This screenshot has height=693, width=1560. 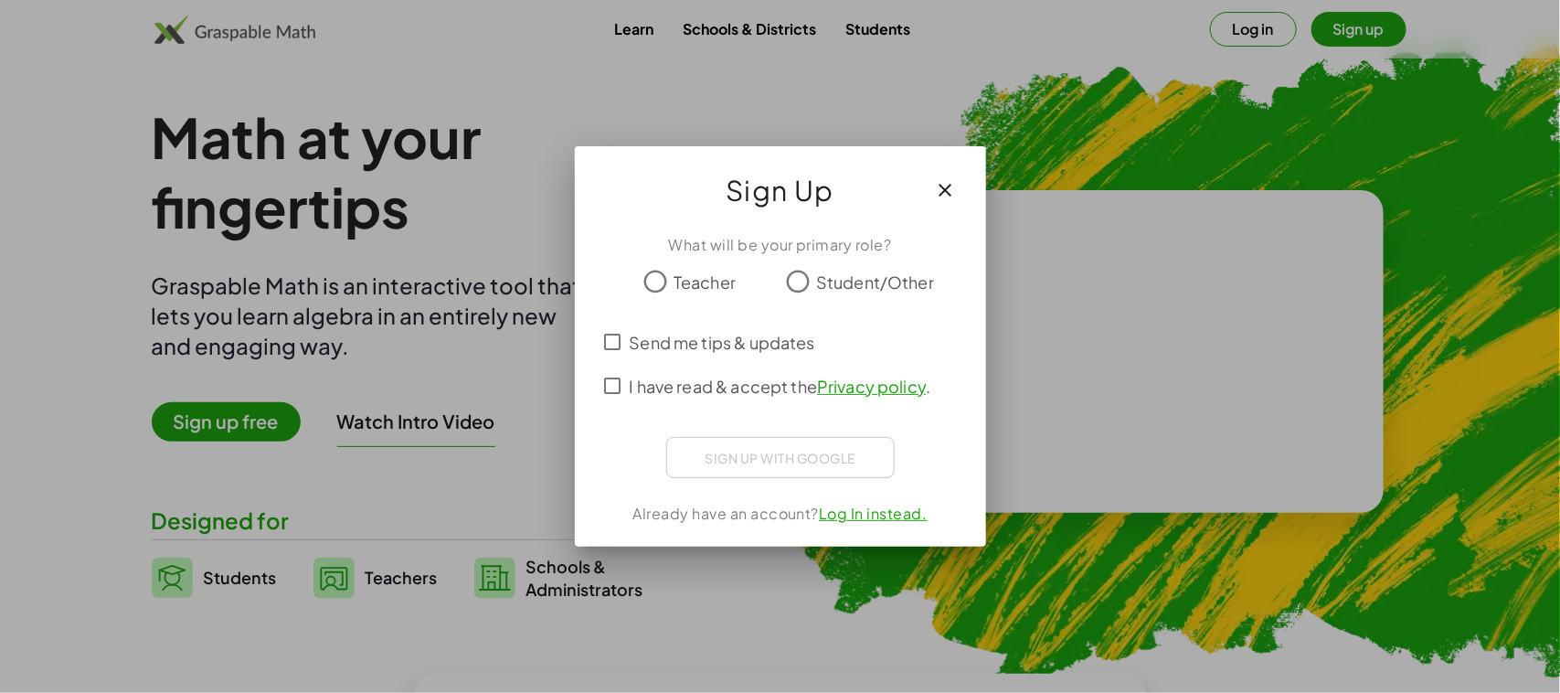 What do you see at coordinates (781, 514) in the screenshot?
I see `div: Already have an account?` at bounding box center [781, 514].